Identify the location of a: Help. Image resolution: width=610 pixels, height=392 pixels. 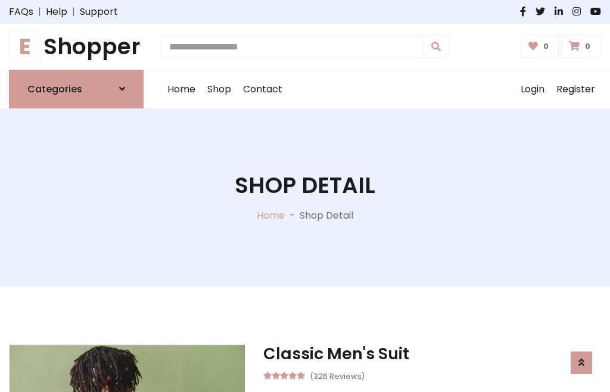
(57, 12).